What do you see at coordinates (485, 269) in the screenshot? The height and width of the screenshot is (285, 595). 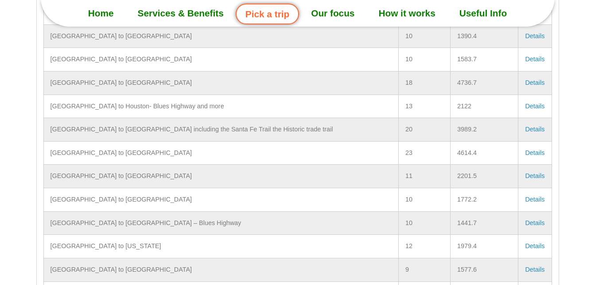 I see `td: 1577.6` at bounding box center [485, 269].